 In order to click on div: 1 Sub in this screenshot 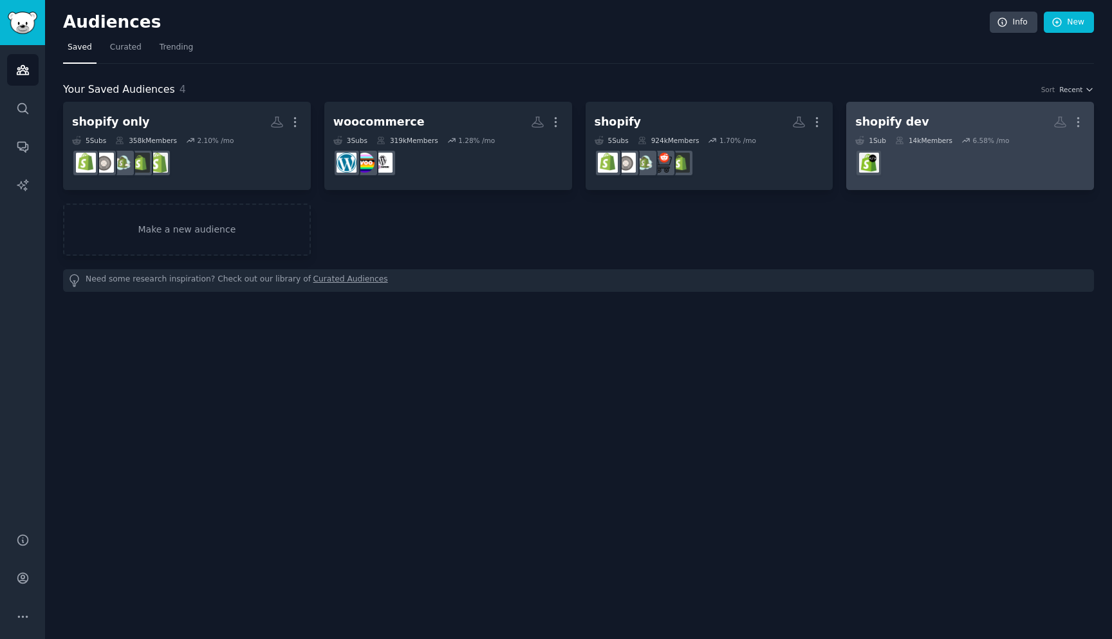, I will do `click(871, 140)`.